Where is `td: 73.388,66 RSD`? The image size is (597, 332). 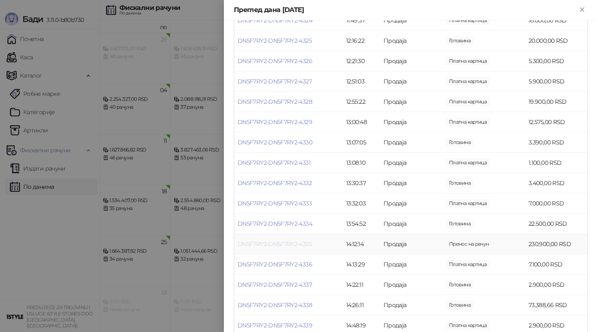
td: 73.388,66 RSD is located at coordinates (556, 305).